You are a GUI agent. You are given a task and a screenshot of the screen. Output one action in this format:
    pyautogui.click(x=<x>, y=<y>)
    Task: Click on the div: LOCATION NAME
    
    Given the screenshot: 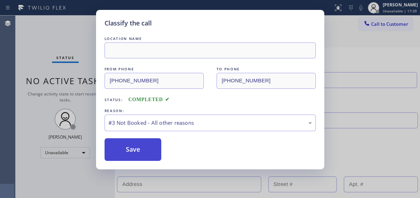 What is the action you would take?
    pyautogui.click(x=210, y=39)
    